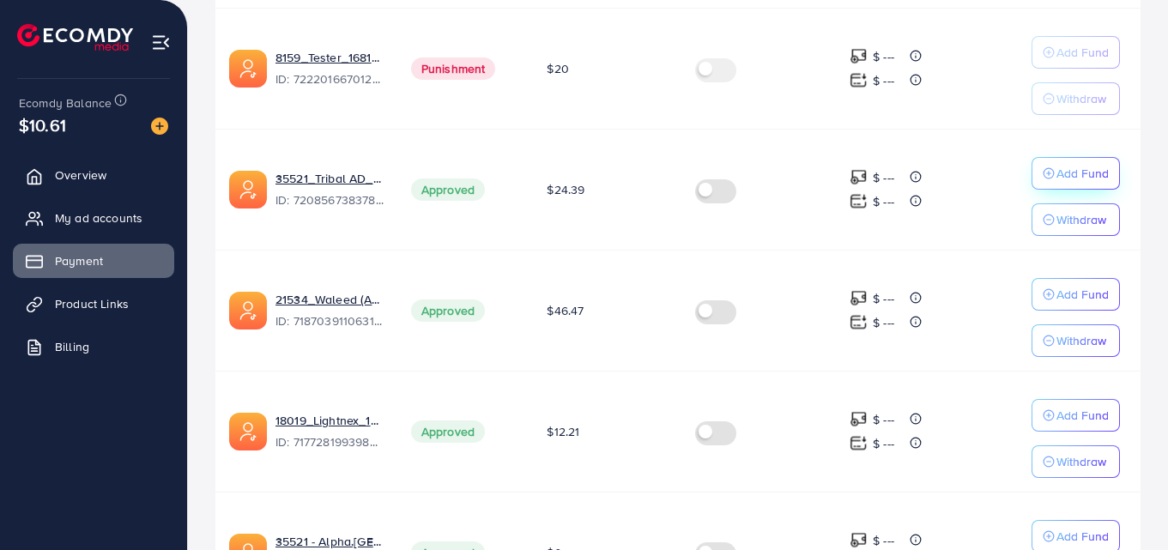  Describe the element at coordinates (99, 218) in the screenshot. I see `span: My ad accounts` at that location.